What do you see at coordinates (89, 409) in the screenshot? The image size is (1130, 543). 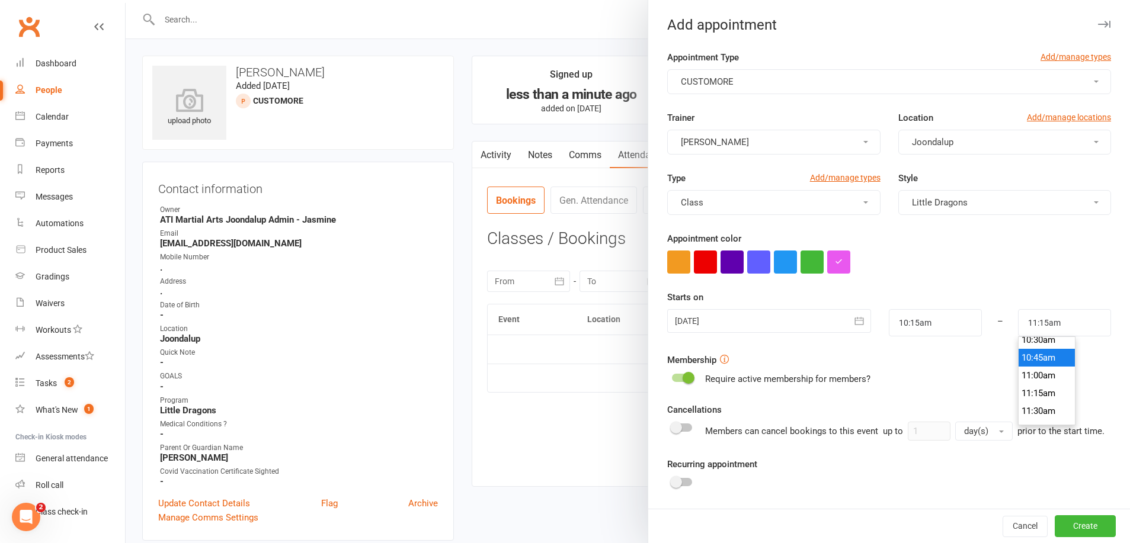 I see `span: 1` at bounding box center [89, 409].